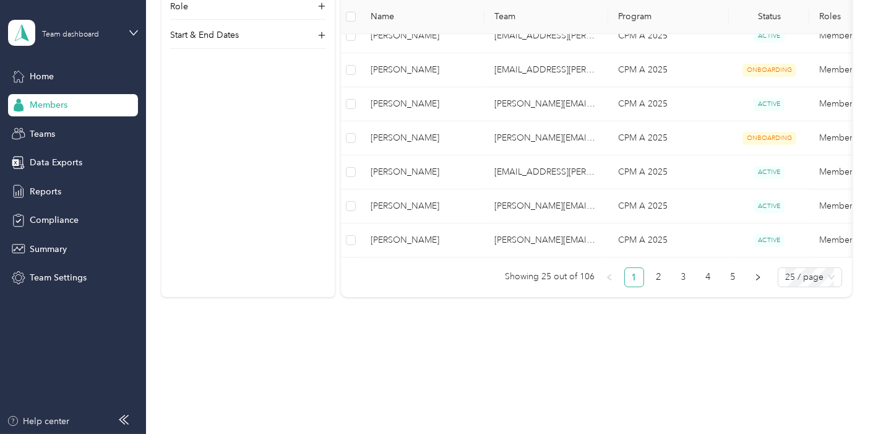 This screenshot has width=873, height=434. What do you see at coordinates (708, 277) in the screenshot?
I see `li: 4` at bounding box center [708, 277].